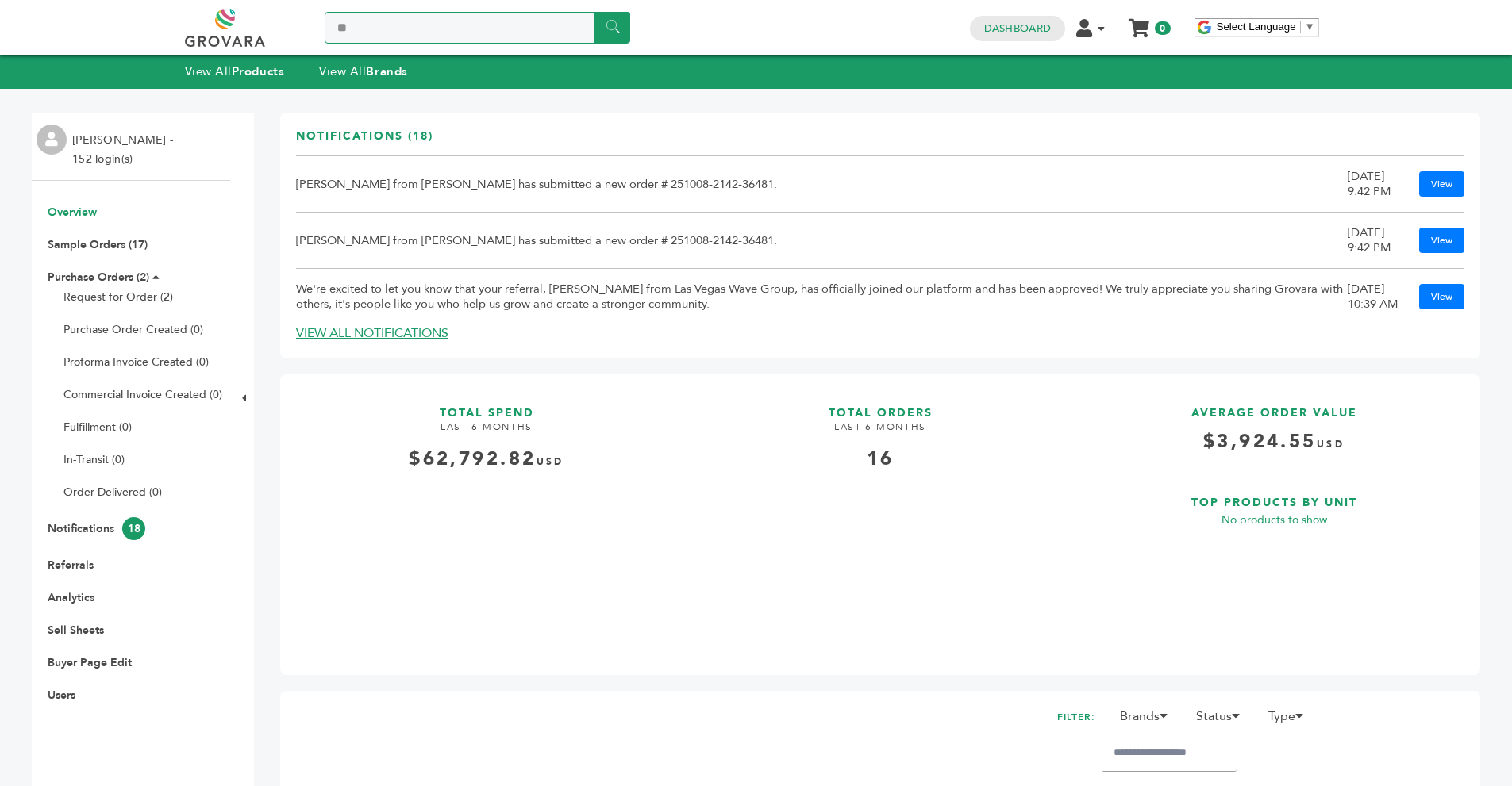 Image resolution: width=1512 pixels, height=786 pixels. What do you see at coordinates (136, 362) in the screenshot?
I see `a: Proforma Invoice Created (0)` at bounding box center [136, 362].